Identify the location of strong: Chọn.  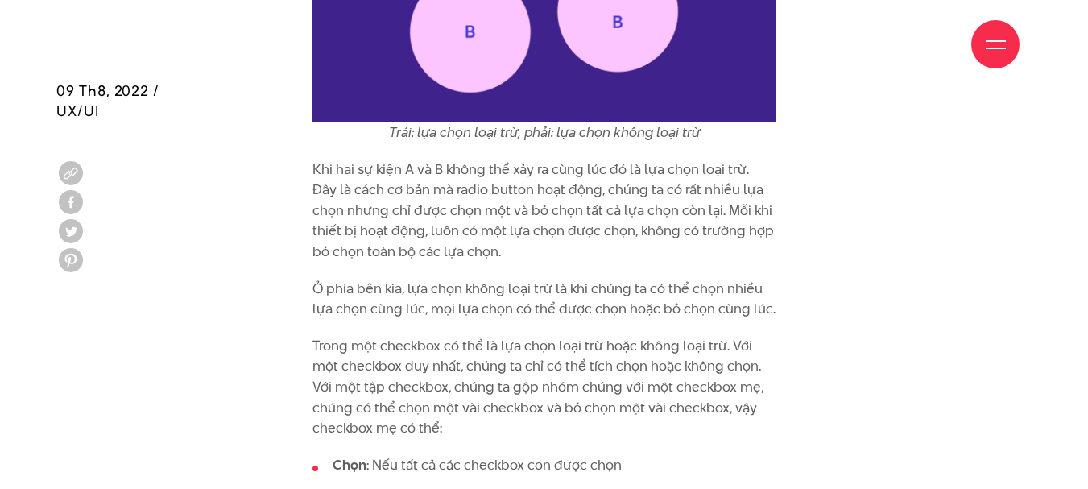
(350, 465).